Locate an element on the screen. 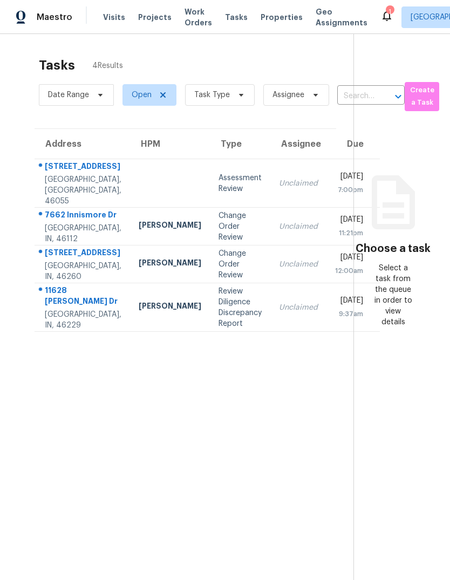 This screenshot has width=450, height=580. div: Assessment Review is located at coordinates (240, 183).